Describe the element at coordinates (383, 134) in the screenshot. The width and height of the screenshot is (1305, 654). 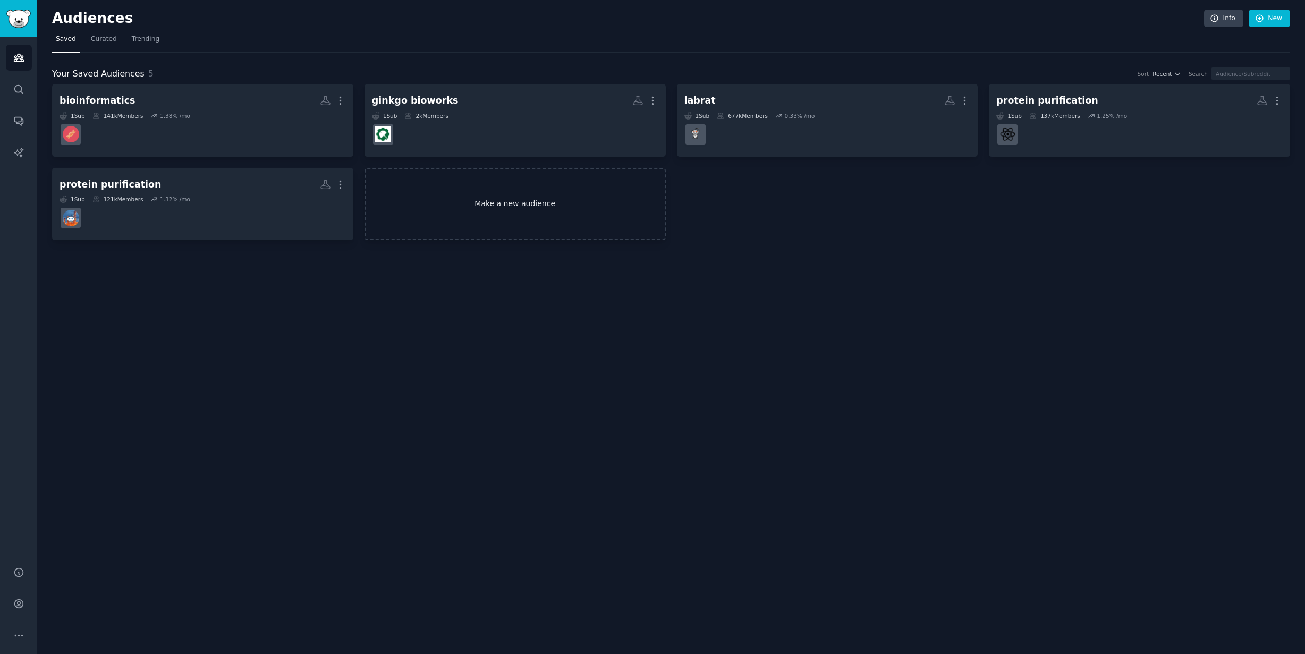
I see `img: ginkgobioworks` at that location.